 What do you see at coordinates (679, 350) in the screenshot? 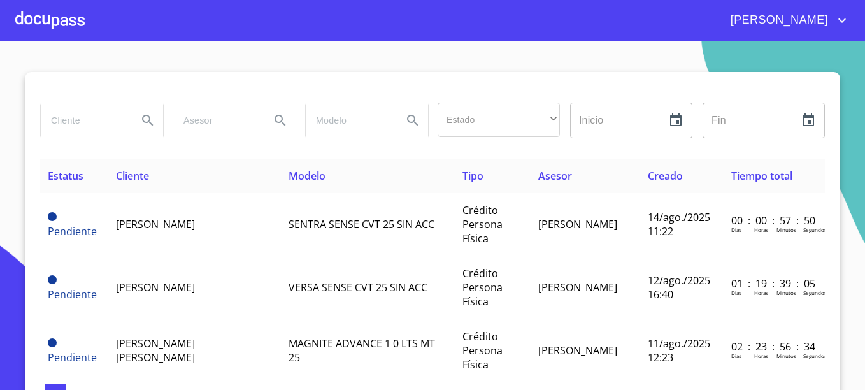
I see `span: 11/ago./2025 12:23` at bounding box center [679, 350].